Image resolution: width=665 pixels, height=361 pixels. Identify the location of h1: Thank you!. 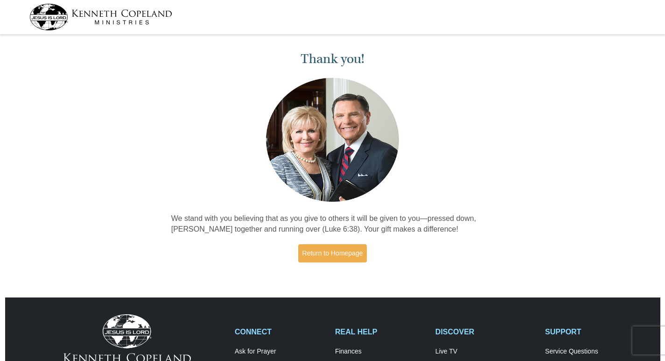
(333, 59).